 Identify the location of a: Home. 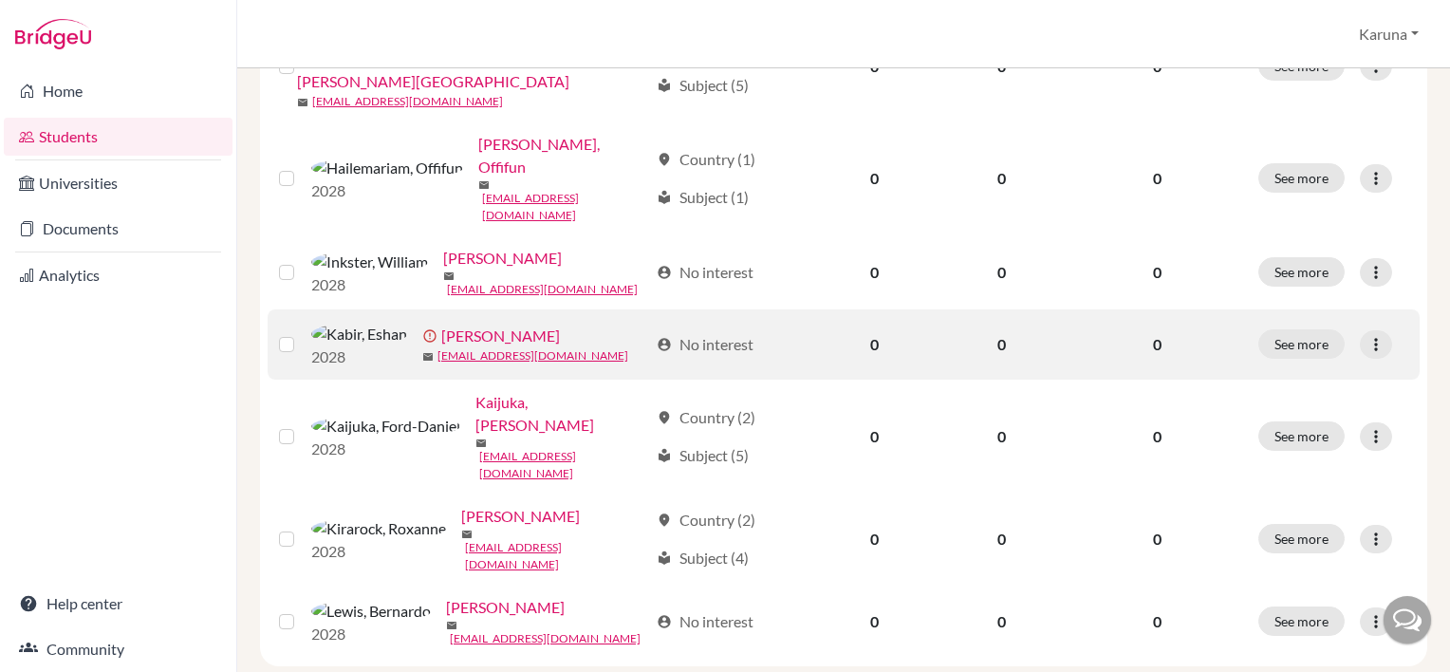
(118, 91).